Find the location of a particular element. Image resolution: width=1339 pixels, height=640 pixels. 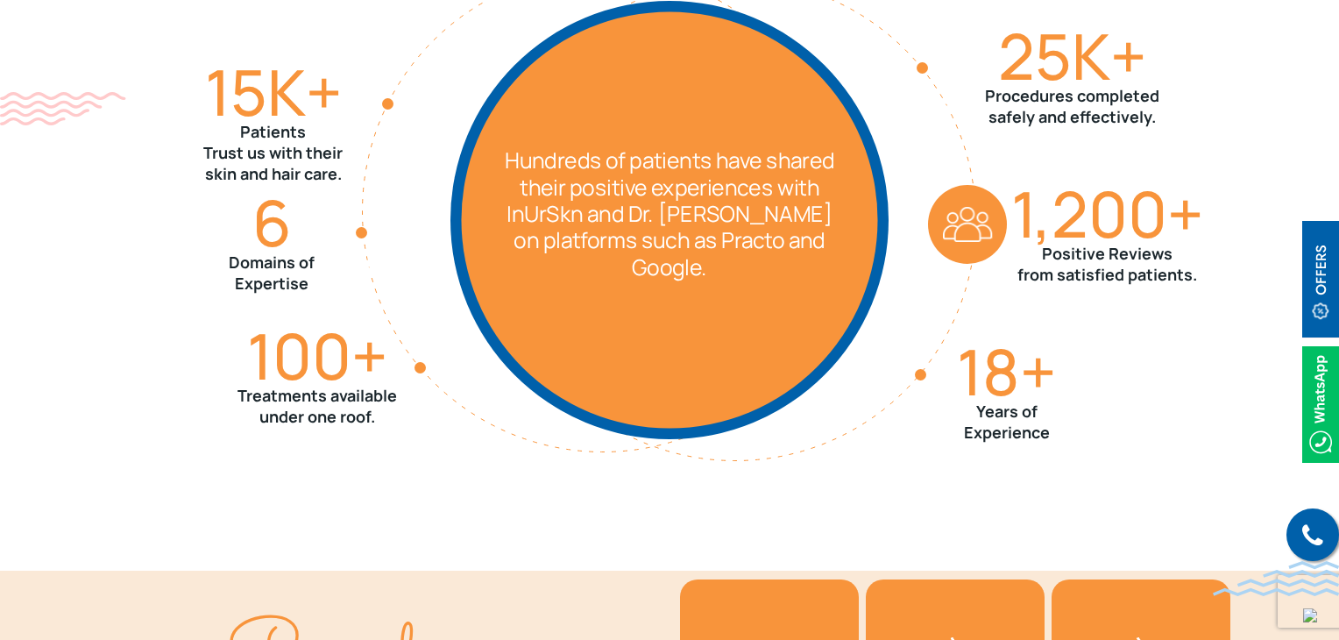

p: Treatments available under one roof. is located at coordinates (317, 406).